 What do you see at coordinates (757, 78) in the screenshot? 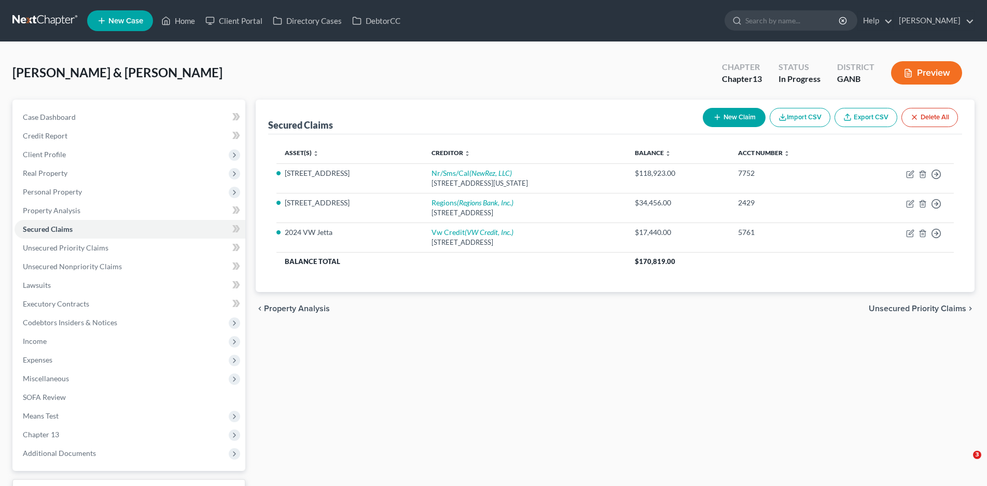
I see `span: 13` at bounding box center [757, 78].